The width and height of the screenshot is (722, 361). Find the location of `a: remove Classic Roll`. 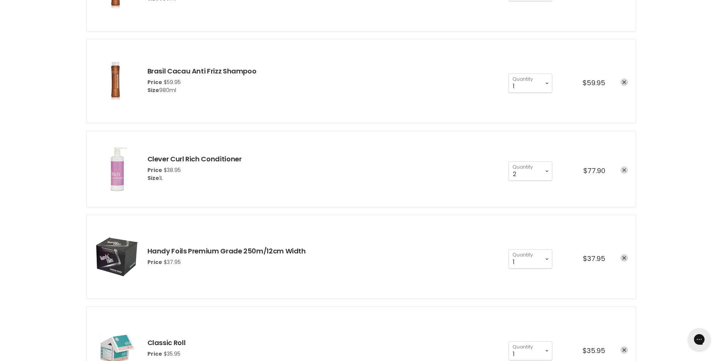

a: remove Classic Roll is located at coordinates (624, 350).